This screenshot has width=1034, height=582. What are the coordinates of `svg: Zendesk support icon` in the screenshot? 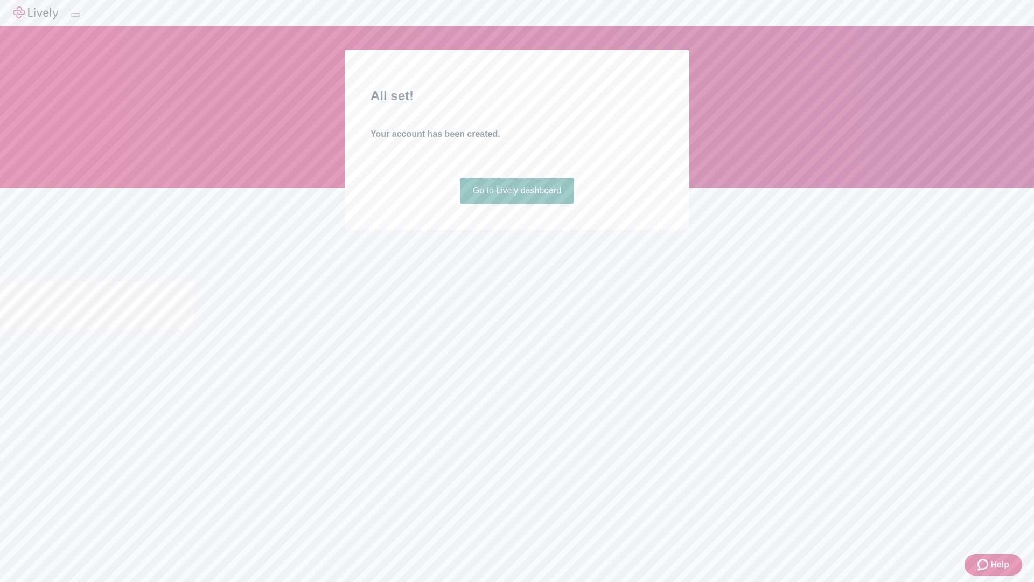 It's located at (984, 564).